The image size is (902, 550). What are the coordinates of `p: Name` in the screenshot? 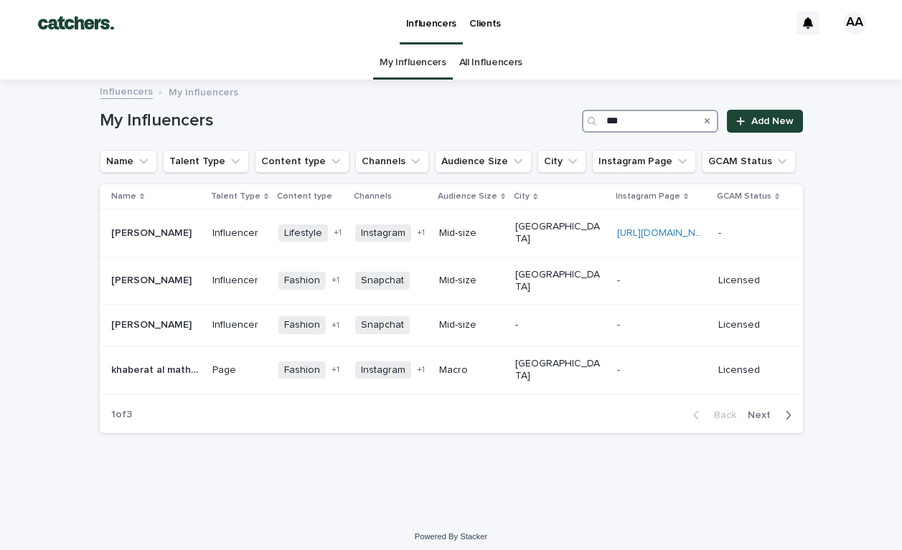 It's located at (123, 197).